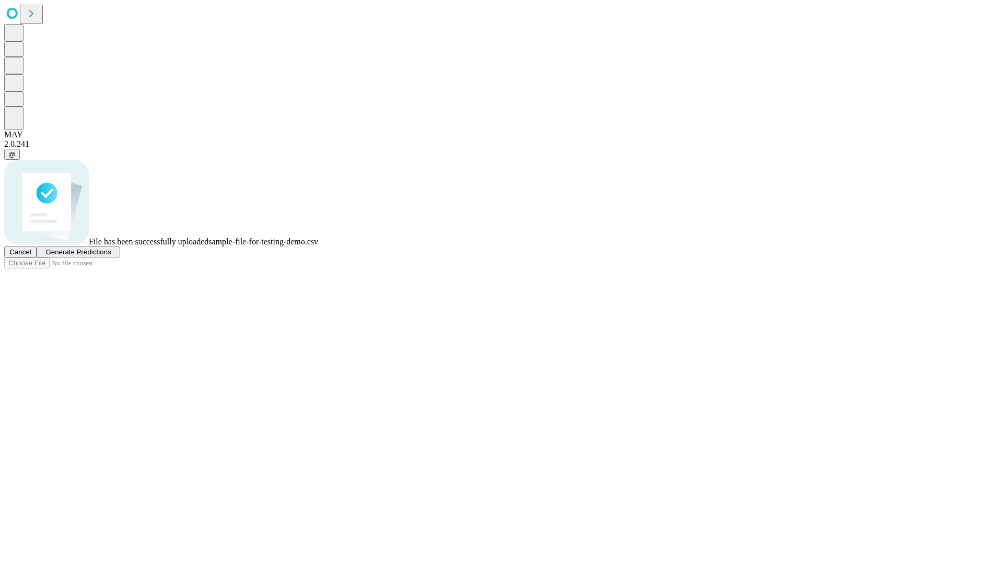  What do you see at coordinates (20, 252) in the screenshot?
I see `button: Cancel` at bounding box center [20, 252].